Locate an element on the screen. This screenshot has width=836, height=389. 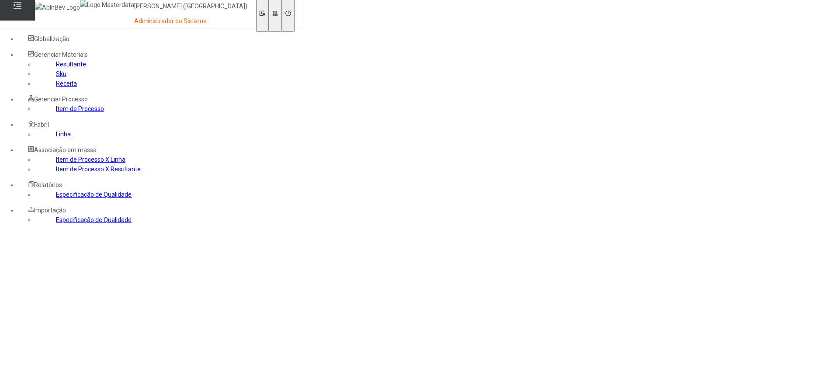
img: AbInBev Logo is located at coordinates (57, 7).